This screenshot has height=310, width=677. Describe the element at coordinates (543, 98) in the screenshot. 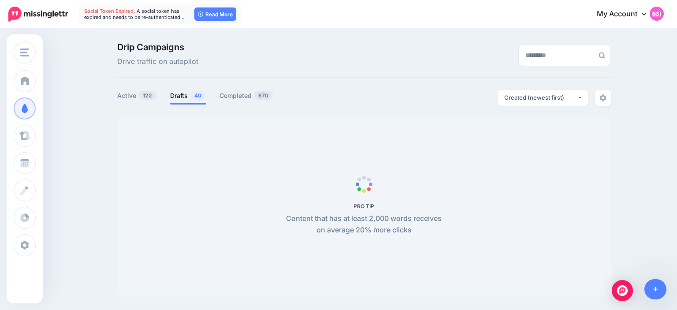

I see `button: Created (newest first)` at that location.